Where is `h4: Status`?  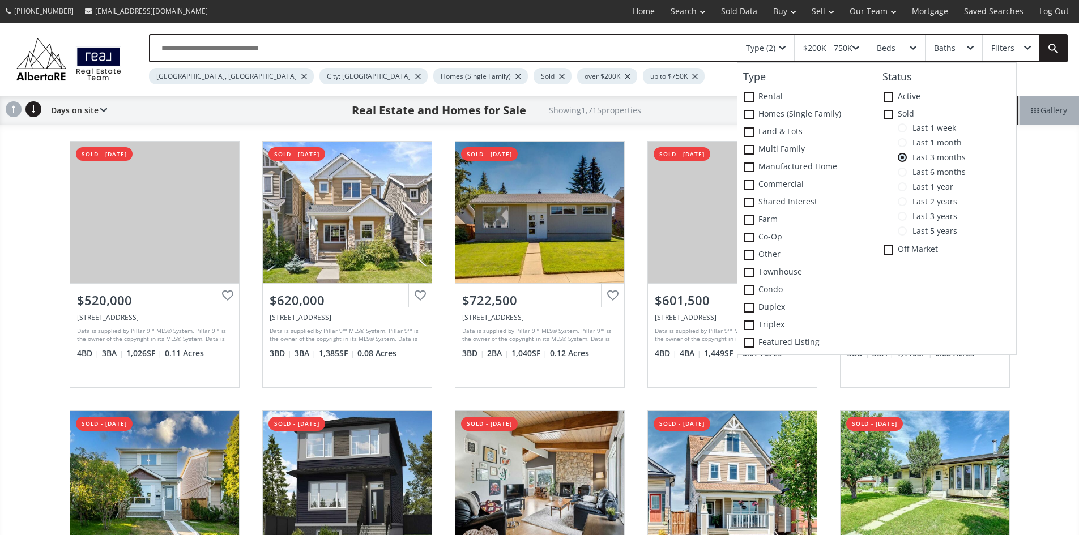 h4: Status is located at coordinates (947, 77).